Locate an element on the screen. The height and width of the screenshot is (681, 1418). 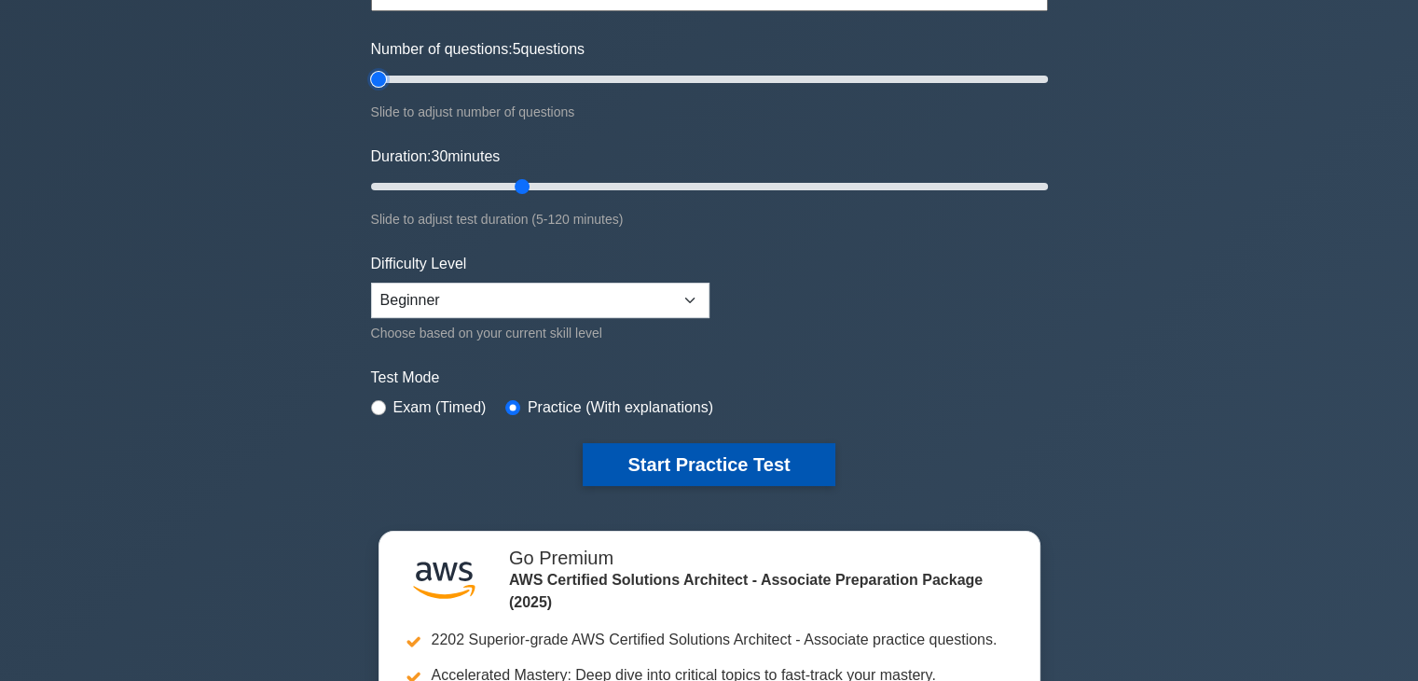
label: Difficulty Level is located at coordinates (419, 264).